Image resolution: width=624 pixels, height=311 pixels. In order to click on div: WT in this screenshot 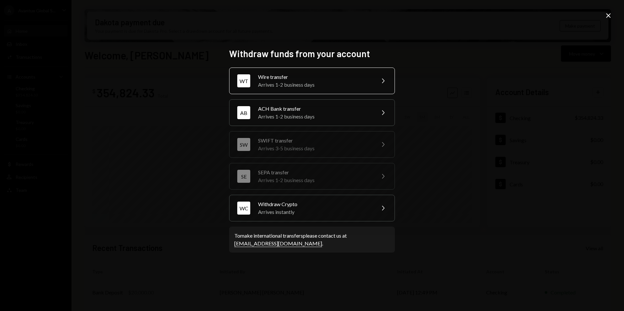, I will do `click(244, 81)`.